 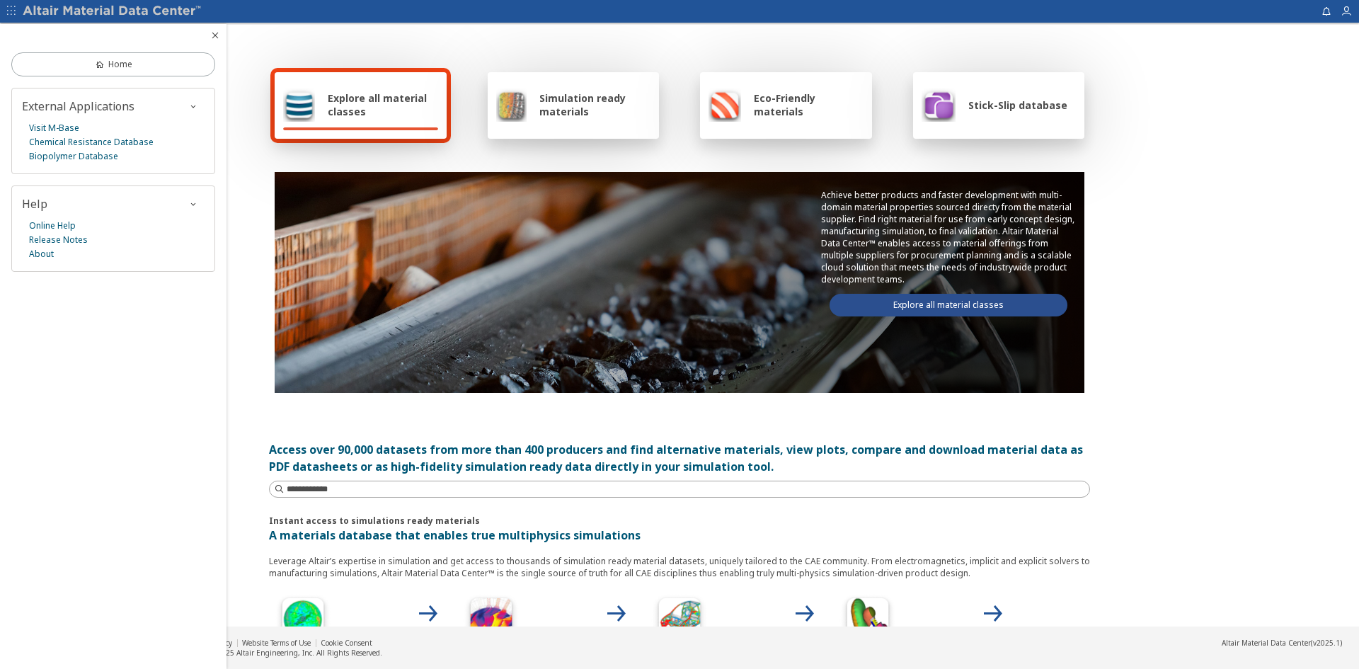 What do you see at coordinates (680, 567) in the screenshot?
I see `p: Leverage Altair’s expertise in simulation and get access to thousands of simulation ready materia...` at bounding box center [680, 567].